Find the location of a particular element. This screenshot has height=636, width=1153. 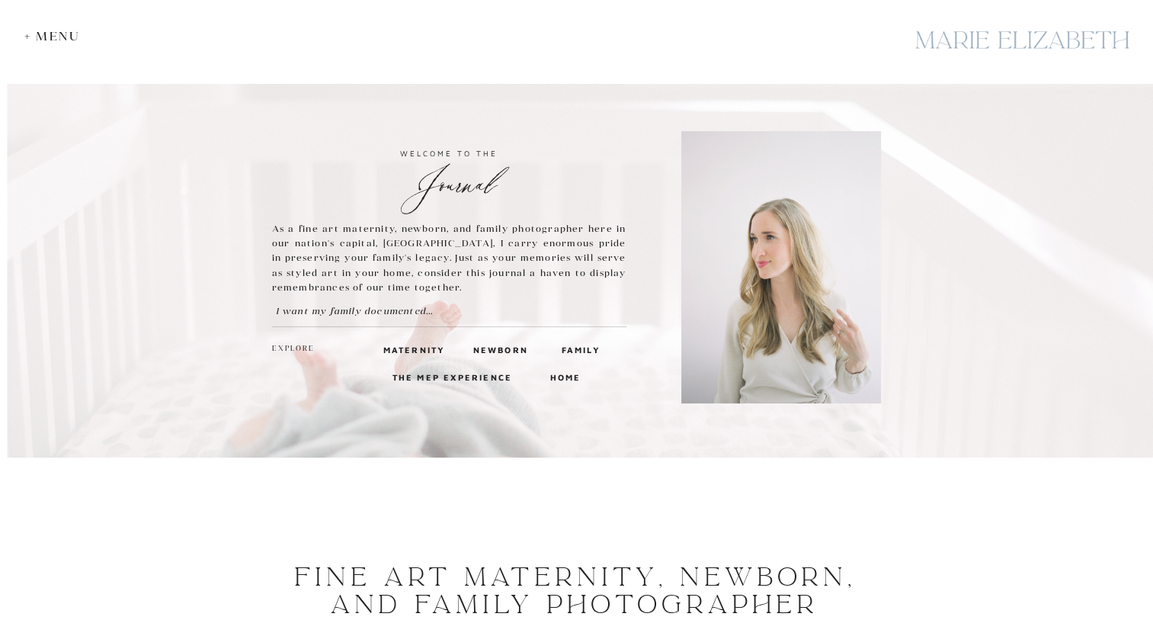

h2: explore is located at coordinates (293, 349).